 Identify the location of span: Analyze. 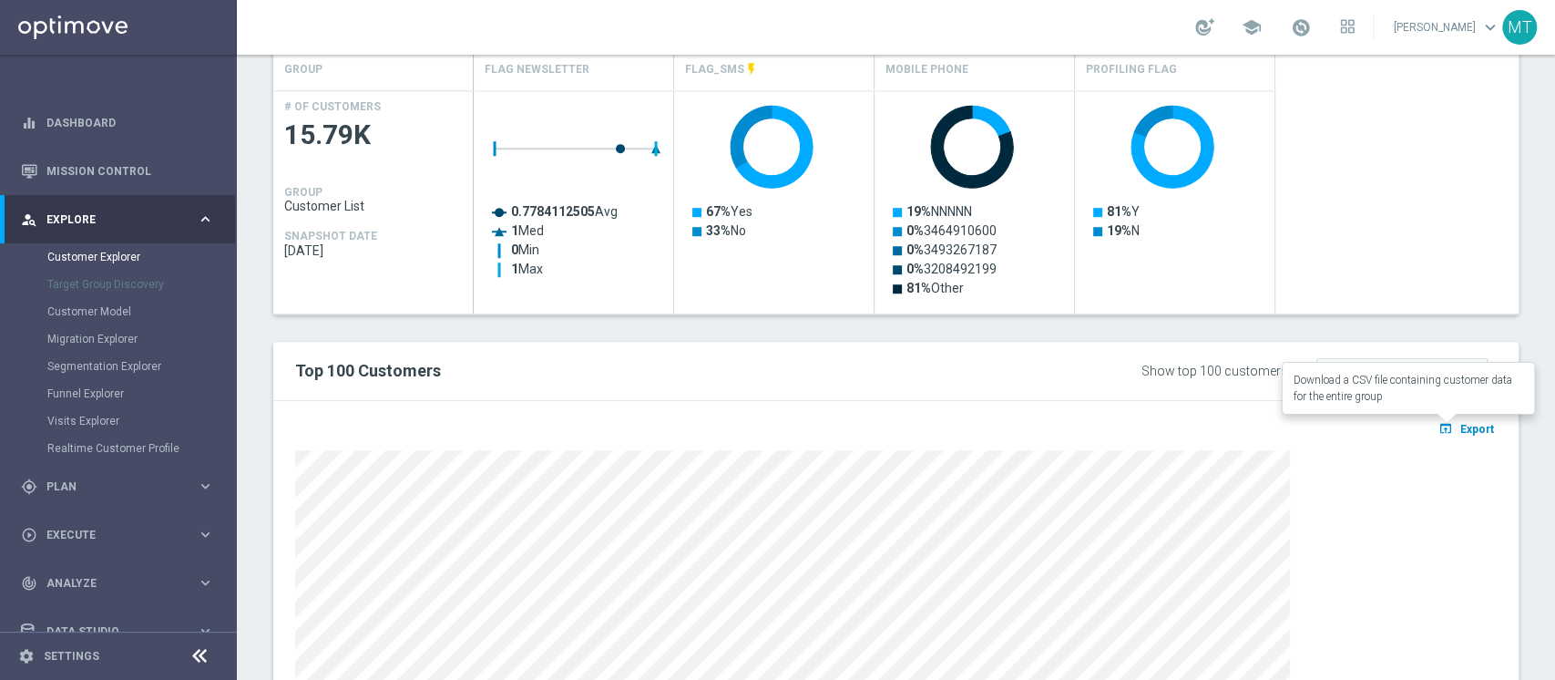
(121, 583).